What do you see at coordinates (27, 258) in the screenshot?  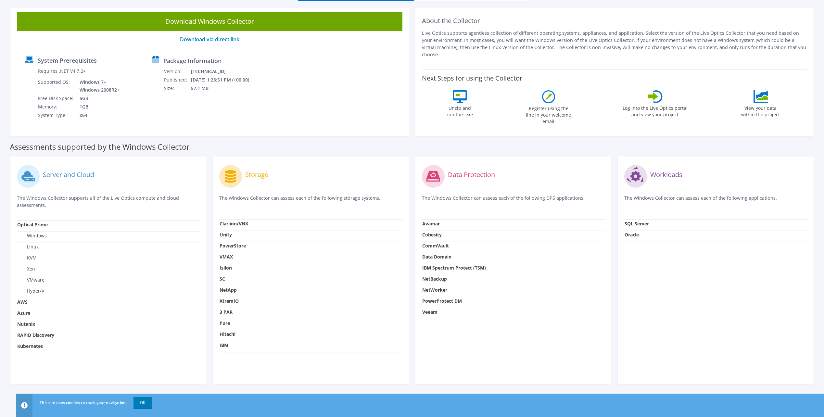 I see `label: KVM` at bounding box center [27, 258].